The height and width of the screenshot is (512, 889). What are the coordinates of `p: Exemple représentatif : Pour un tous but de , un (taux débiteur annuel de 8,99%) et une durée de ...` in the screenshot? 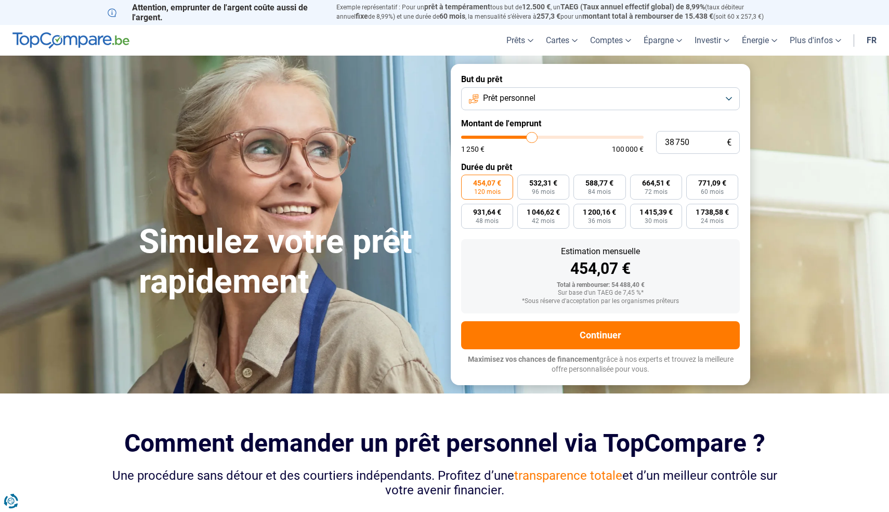 It's located at (559, 12).